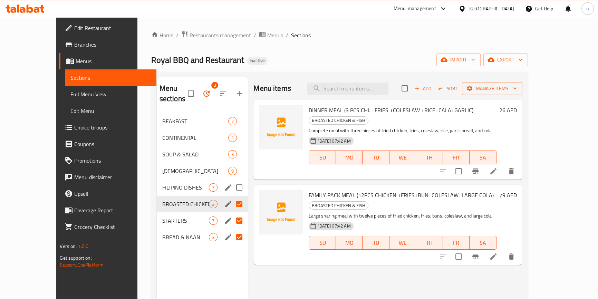 The width and height of the screenshot is (598, 299). What do you see at coordinates (483, 243) in the screenshot?
I see `span: SA` at bounding box center [483, 243].